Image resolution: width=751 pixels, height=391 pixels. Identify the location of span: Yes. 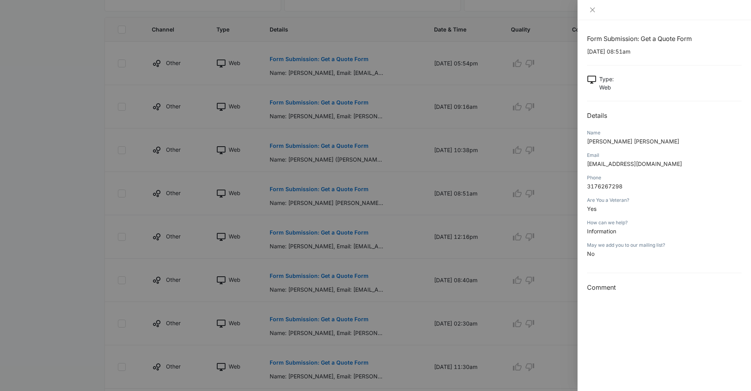
(592, 209).